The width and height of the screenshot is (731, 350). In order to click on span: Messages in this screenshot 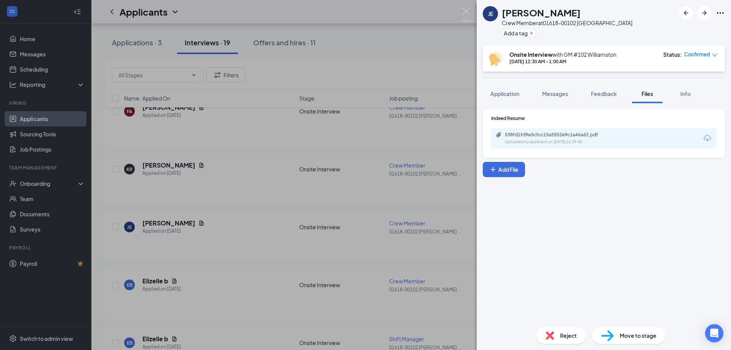, I will do `click(555, 94)`.